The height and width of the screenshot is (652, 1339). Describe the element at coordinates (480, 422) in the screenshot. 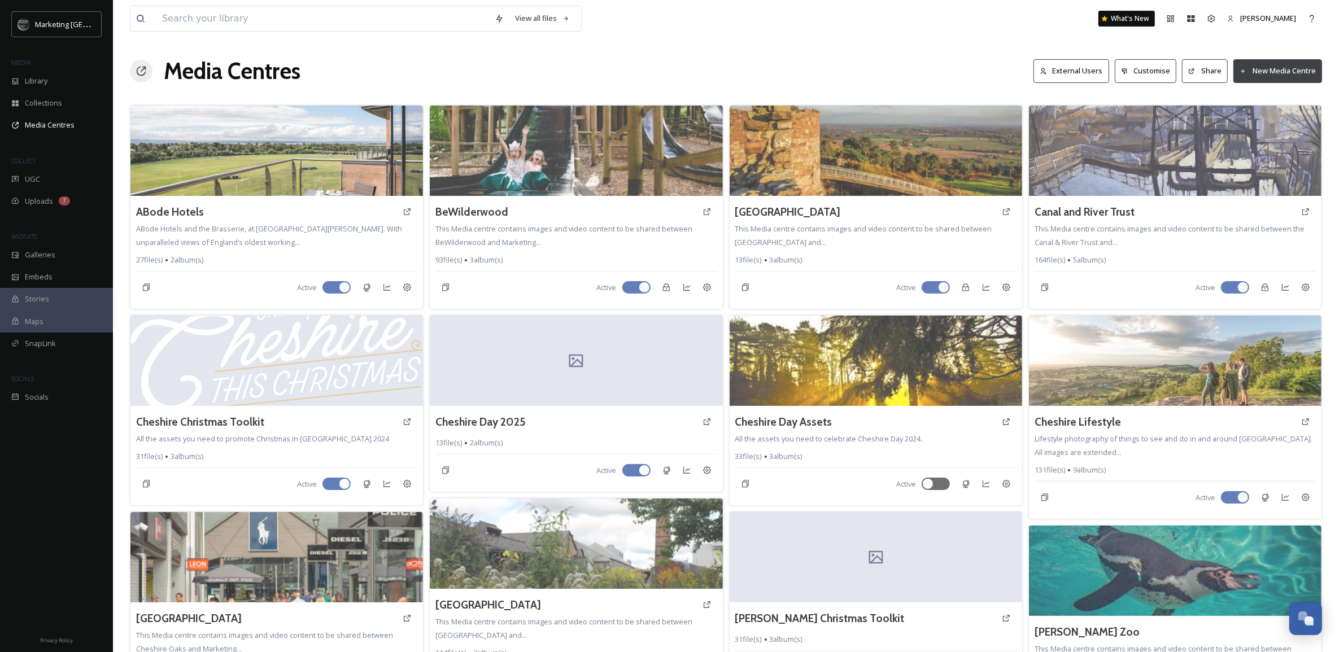

I see `a: Cheshire Day 2025` at that location.